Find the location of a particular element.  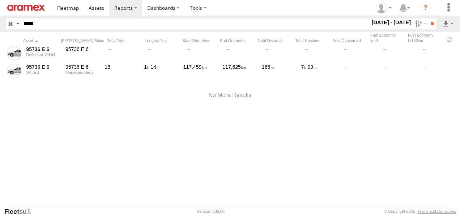

div: End Odometer is located at coordinates (237, 41).